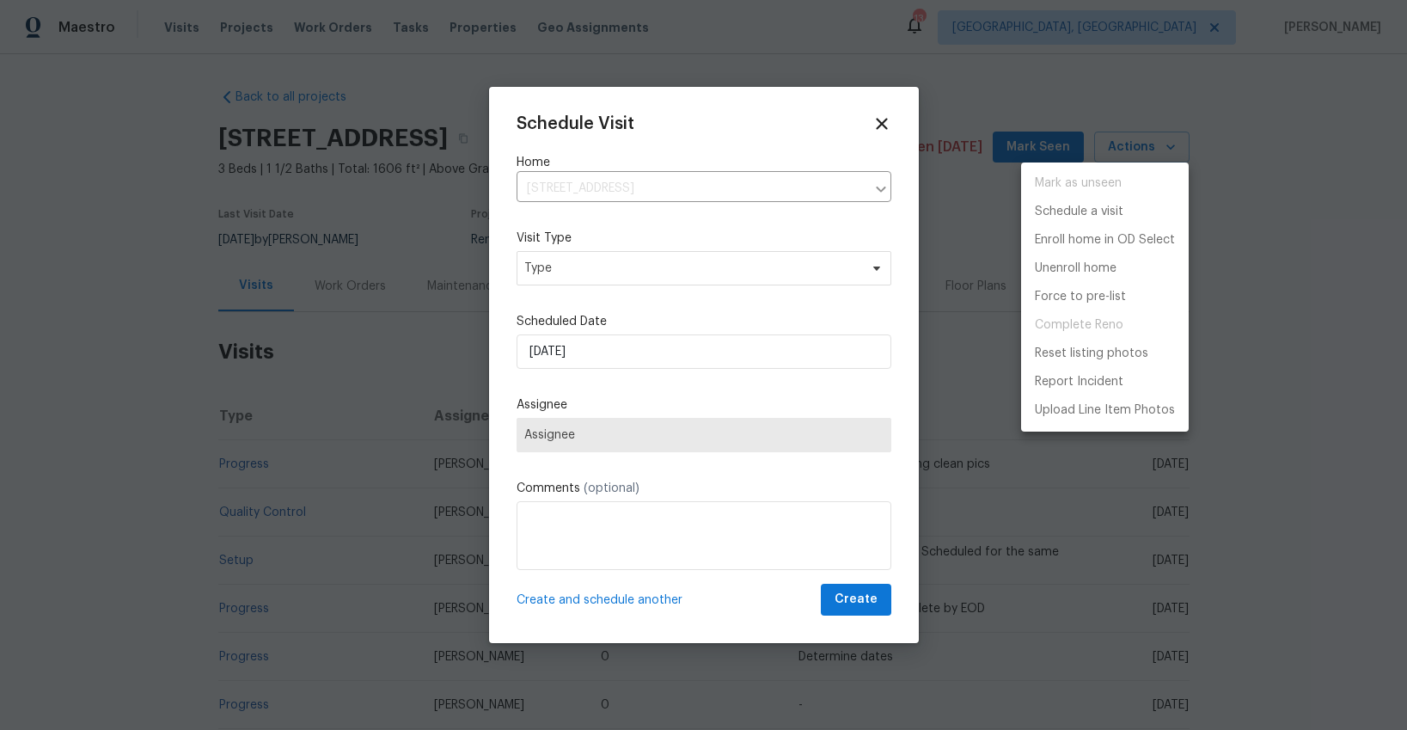 The image size is (1407, 730). Describe the element at coordinates (1104, 325) in the screenshot. I see `span: Project is already completed` at that location.